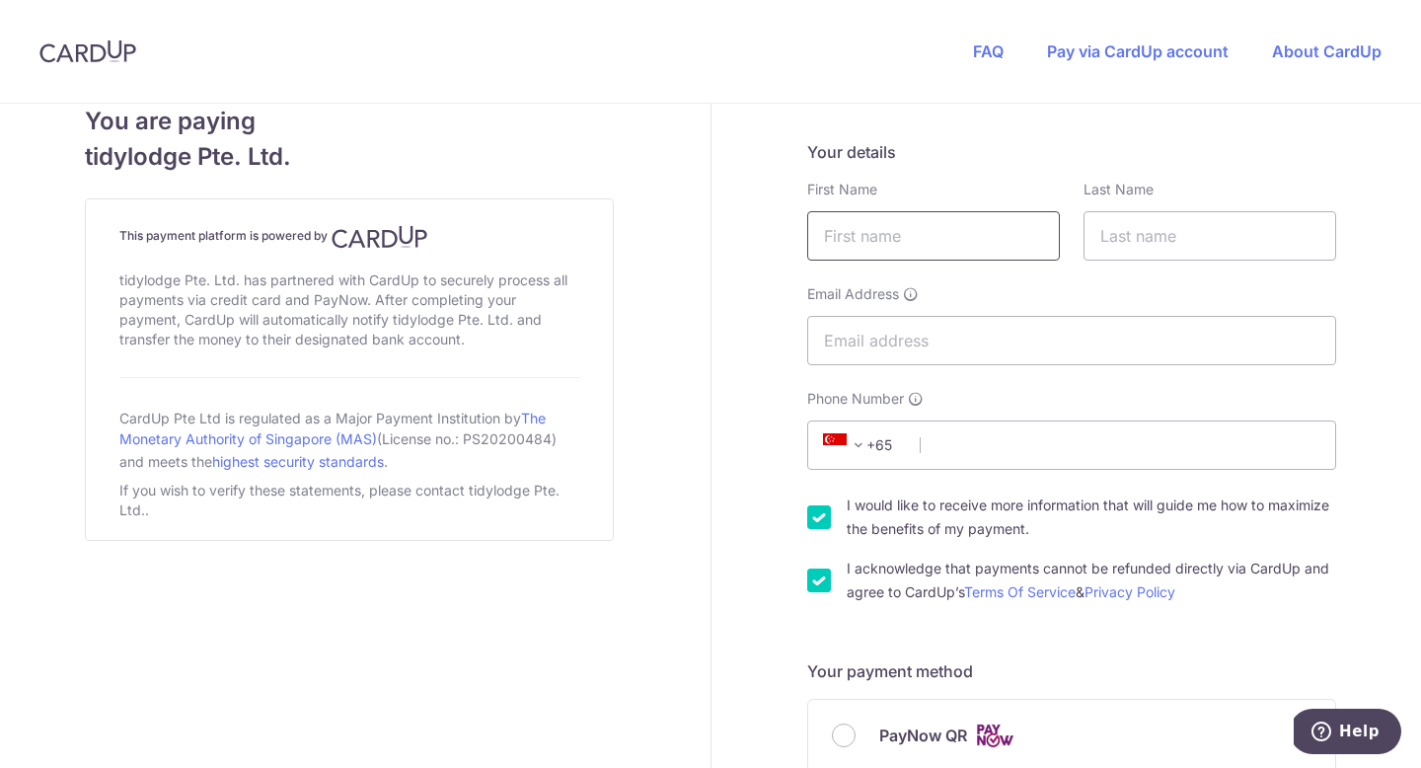  I want to click on input: First name, so click(933, 236).